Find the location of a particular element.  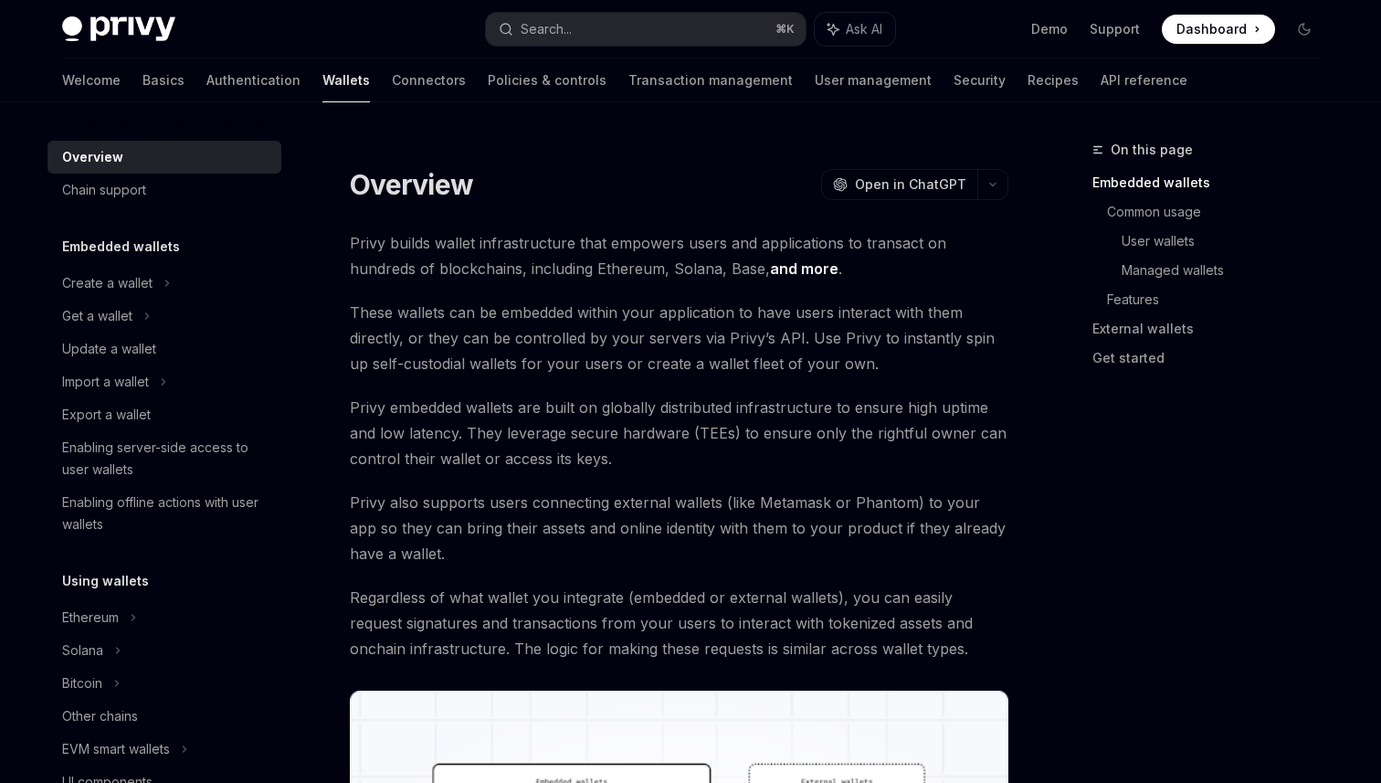

span: Regardless of what wallet you integrate (embedded or external wallets), you can easily request si... is located at coordinates (679, 623).